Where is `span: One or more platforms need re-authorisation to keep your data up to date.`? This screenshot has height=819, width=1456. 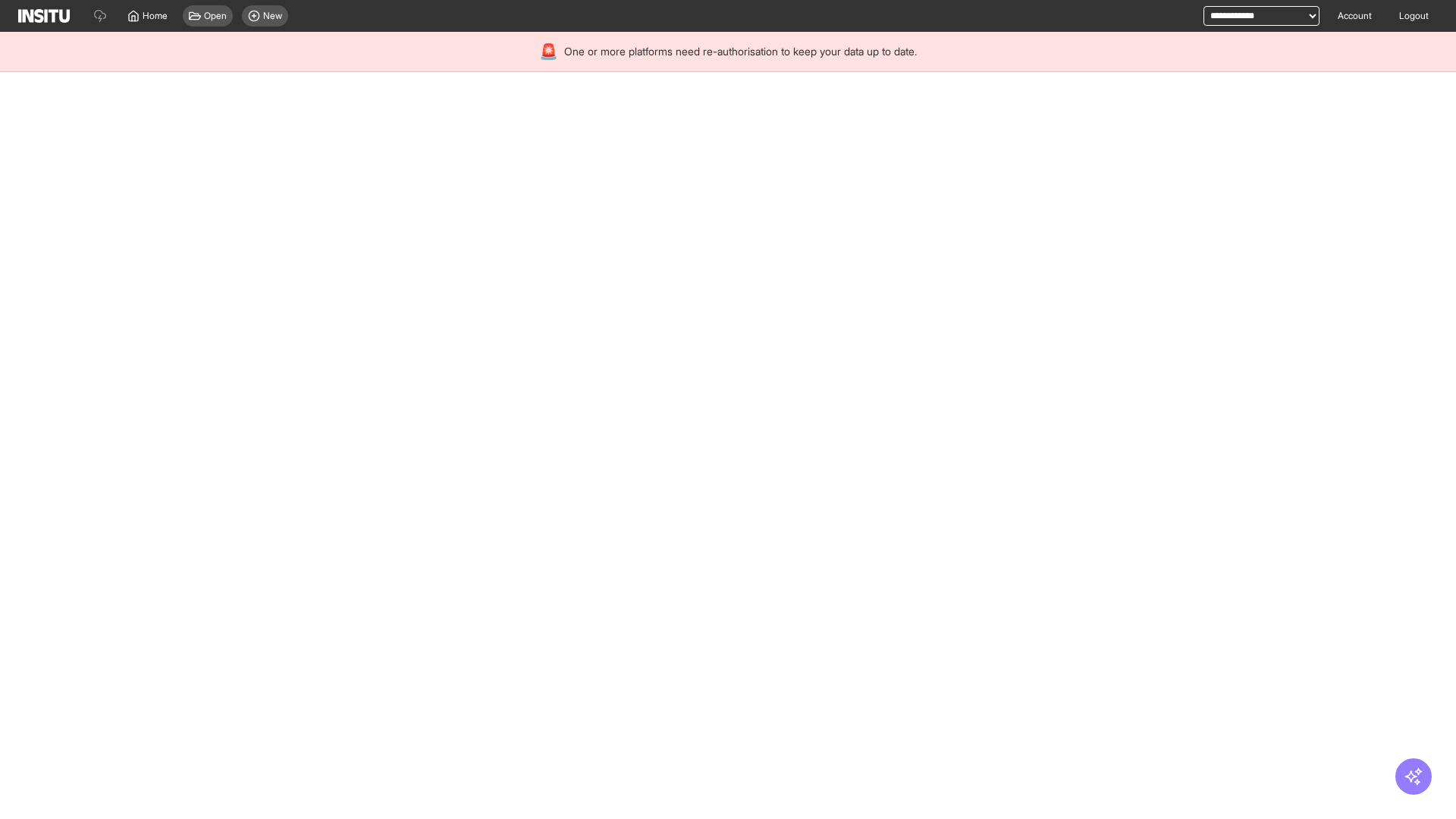 span: One or more platforms need re-authorisation to keep your data up to date. is located at coordinates (740, 52).